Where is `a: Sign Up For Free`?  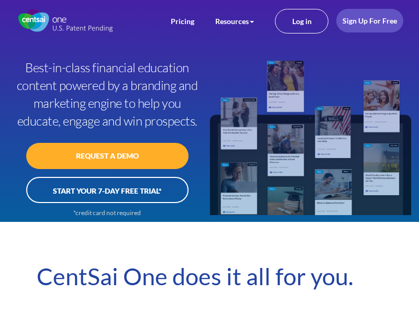
a: Sign Up For Free is located at coordinates (370, 20).